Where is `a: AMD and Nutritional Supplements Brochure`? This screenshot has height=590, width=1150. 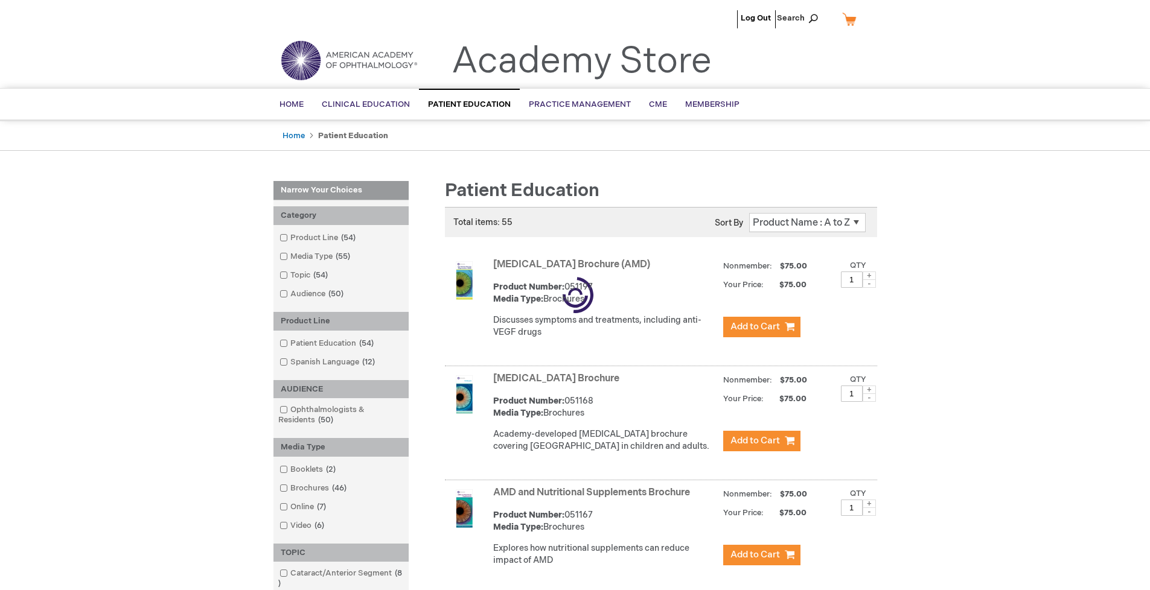 a: AMD and Nutritional Supplements Brochure is located at coordinates (592, 493).